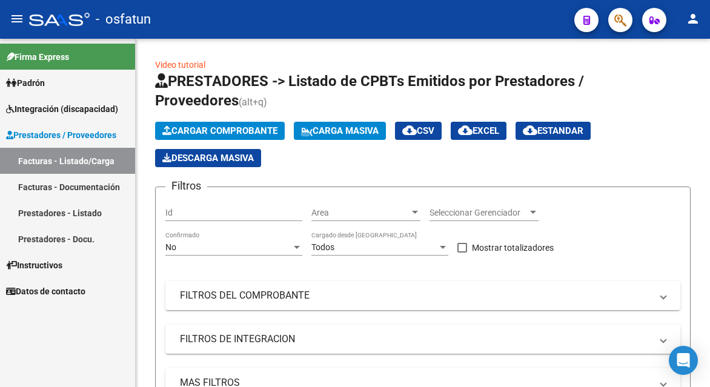 The width and height of the screenshot is (710, 387). What do you see at coordinates (123, 19) in the screenshot?
I see `span: - osfatun` at bounding box center [123, 19].